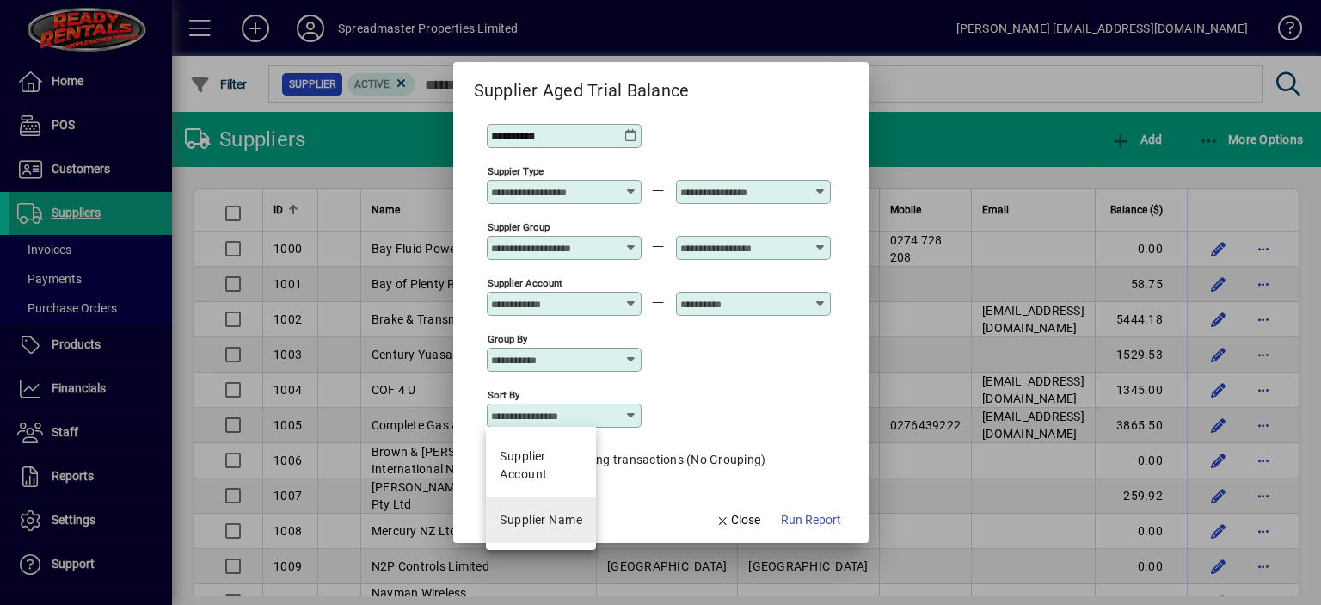 The width and height of the screenshot is (1321, 605). Describe the element at coordinates (581, 83) in the screenshot. I see `h2: Supplier Aged Trial Balance` at that location.